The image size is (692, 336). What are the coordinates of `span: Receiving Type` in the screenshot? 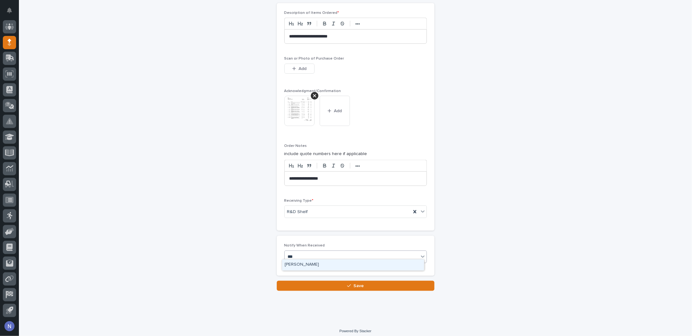 It's located at (299, 201).